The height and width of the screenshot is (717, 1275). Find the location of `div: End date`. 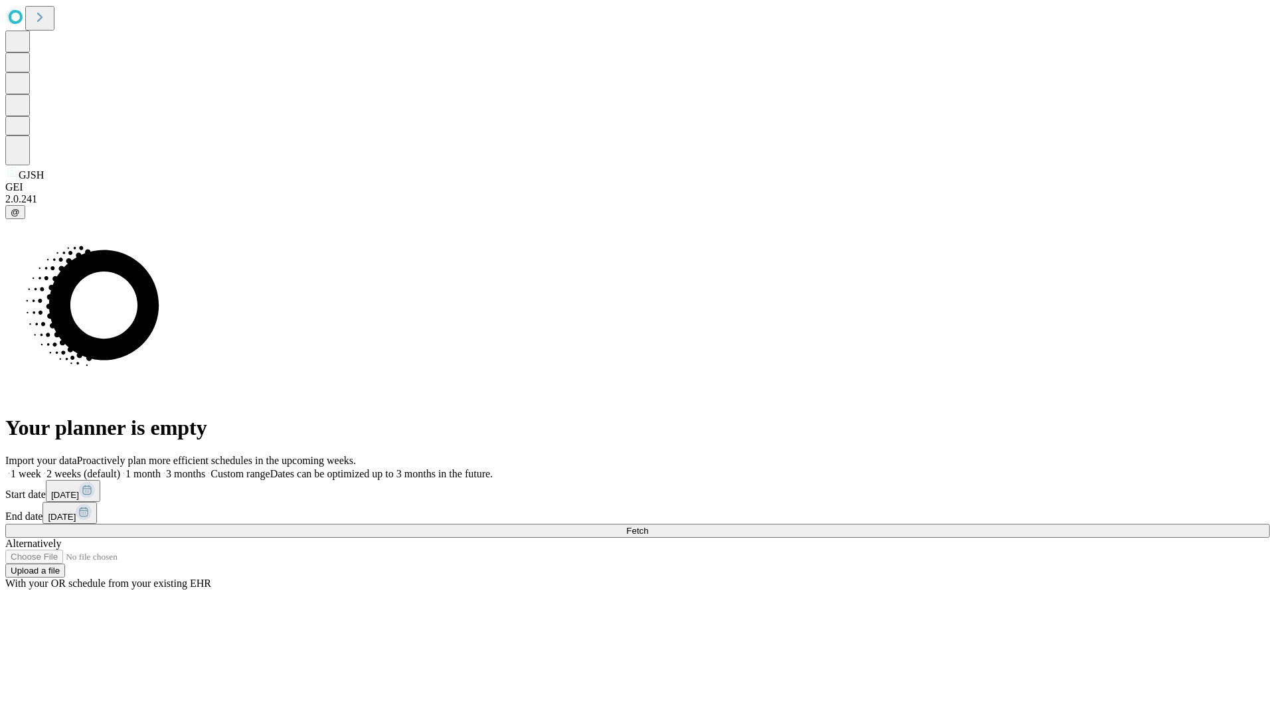

div: End date is located at coordinates (638, 513).